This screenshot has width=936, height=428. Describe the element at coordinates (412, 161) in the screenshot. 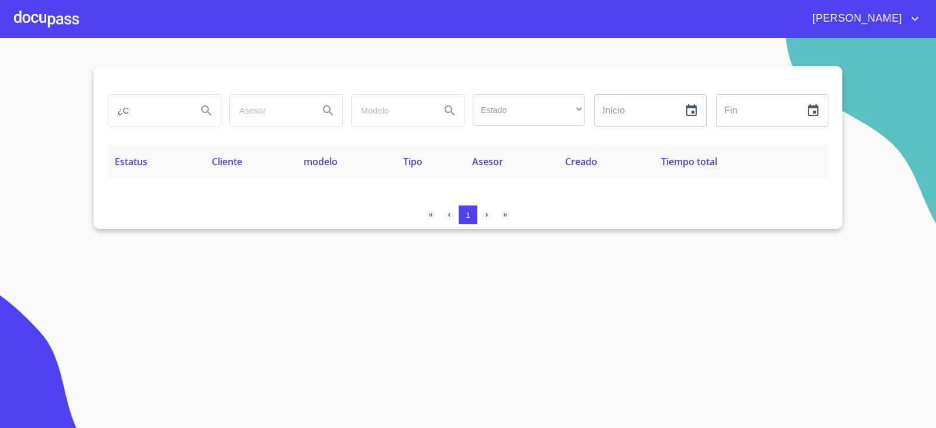

I see `span: Tipo` at that location.